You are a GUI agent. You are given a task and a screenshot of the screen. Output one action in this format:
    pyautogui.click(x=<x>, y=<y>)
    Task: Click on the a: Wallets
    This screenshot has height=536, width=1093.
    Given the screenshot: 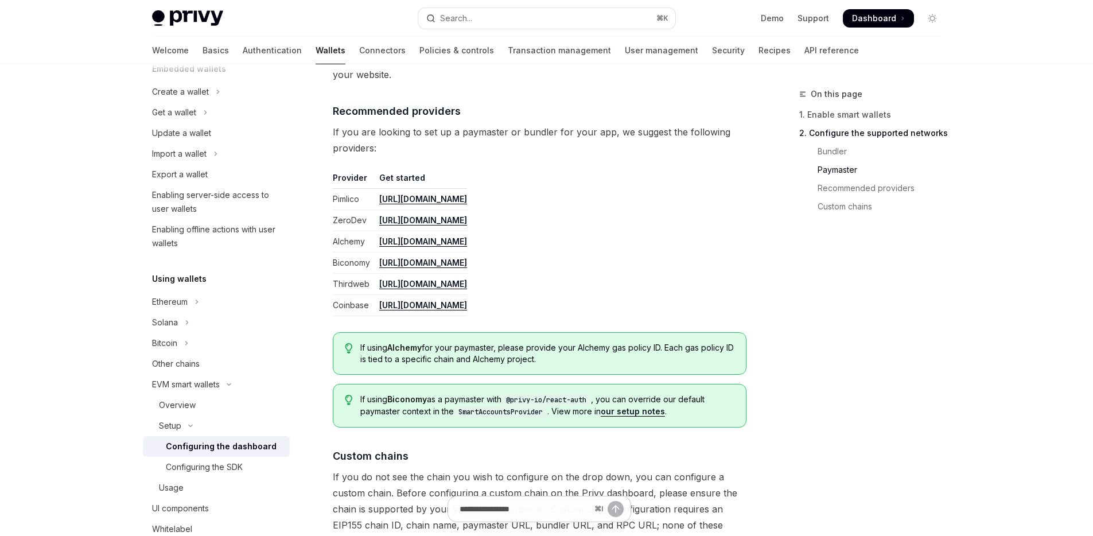 What is the action you would take?
    pyautogui.click(x=330, y=50)
    